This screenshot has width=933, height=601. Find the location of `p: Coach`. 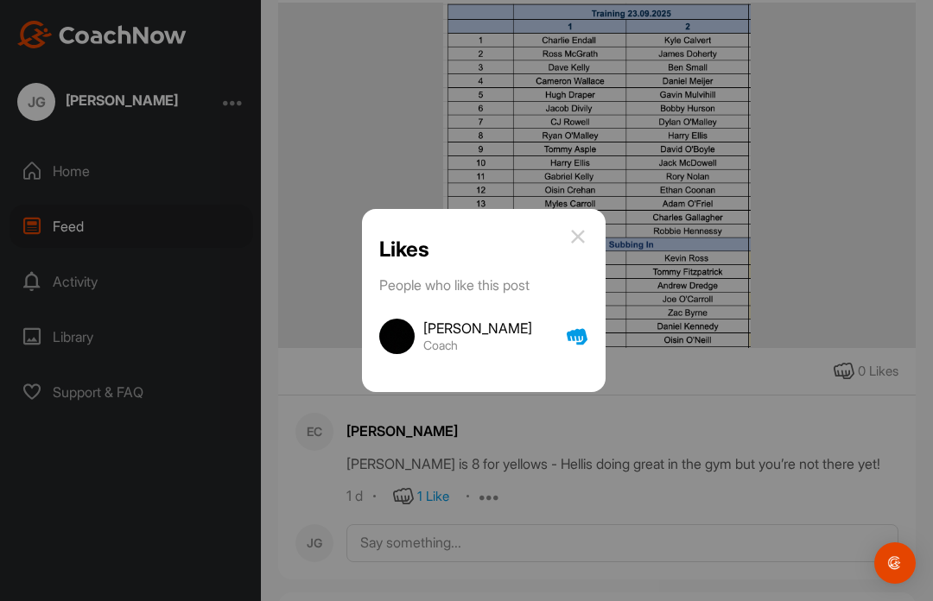

p: Coach is located at coordinates (478, 345).